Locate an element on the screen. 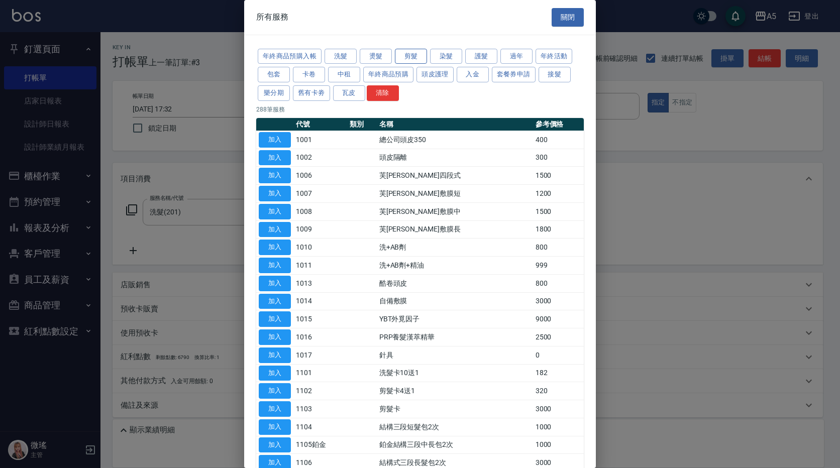  td: 1014 is located at coordinates (320, 301).